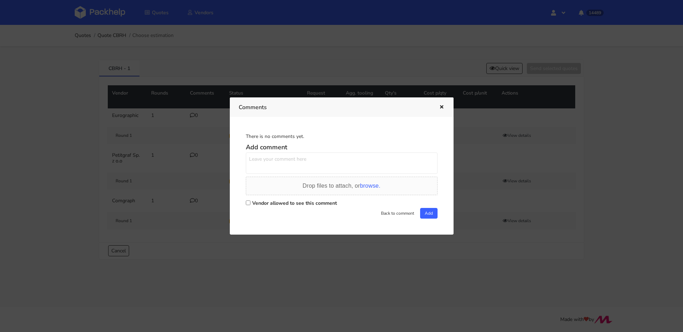  I want to click on h3: Comments, so click(333, 107).